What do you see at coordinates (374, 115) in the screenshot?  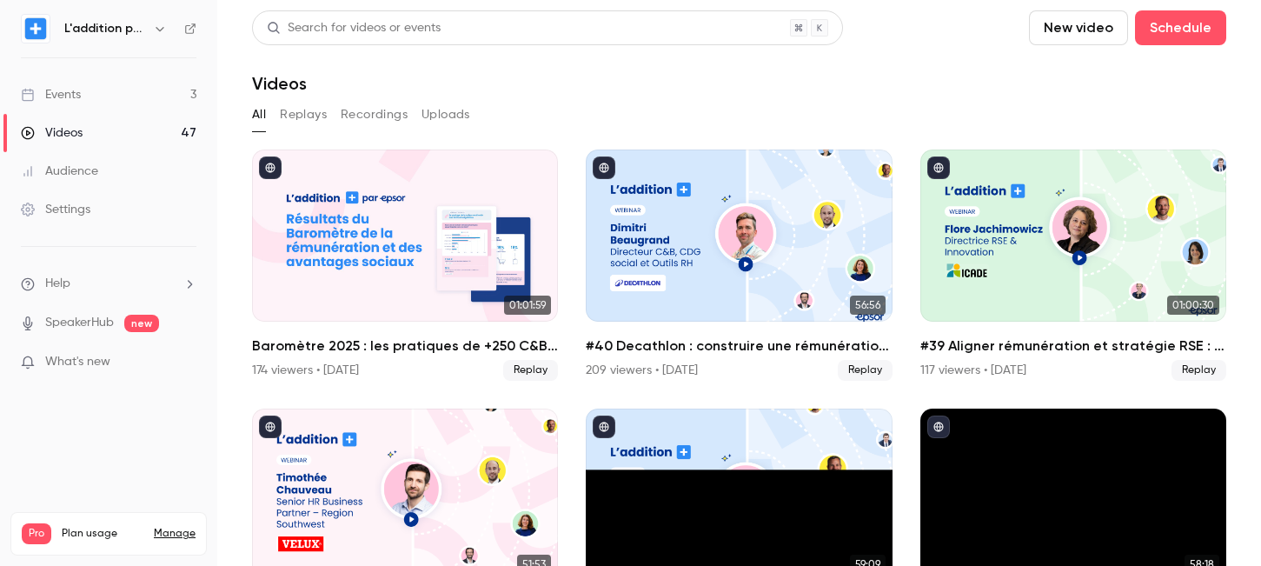 I see `button: Recordings` at bounding box center [374, 115].